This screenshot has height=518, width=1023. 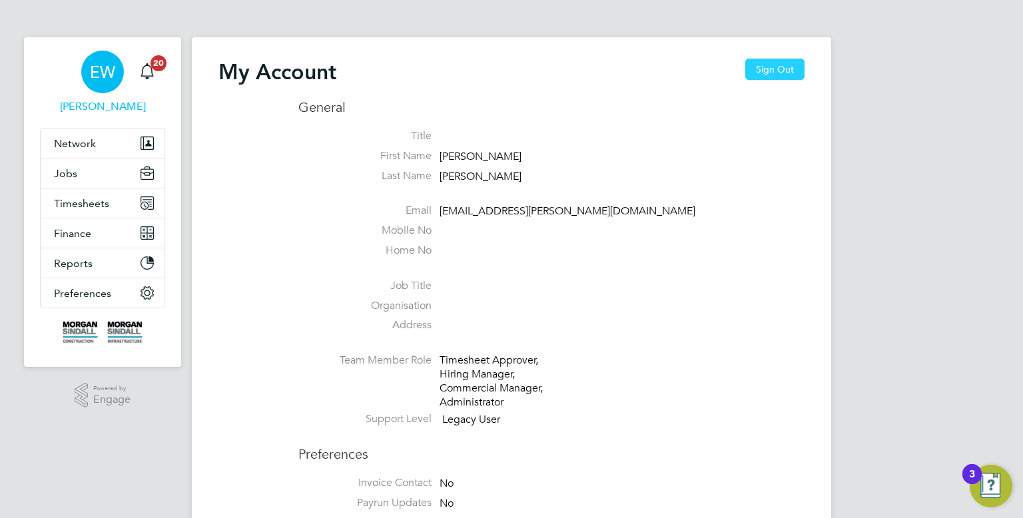 What do you see at coordinates (365, 136) in the screenshot?
I see `label: Title` at bounding box center [365, 136].